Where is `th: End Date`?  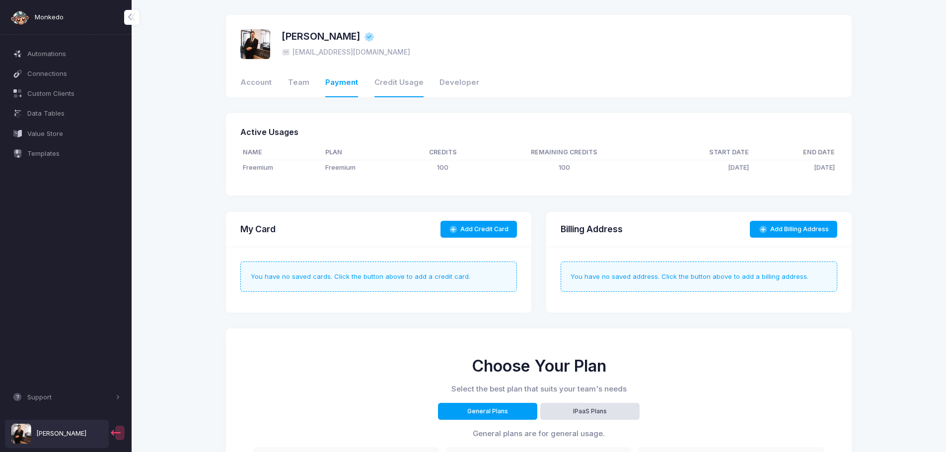 th: End Date is located at coordinates (794, 152).